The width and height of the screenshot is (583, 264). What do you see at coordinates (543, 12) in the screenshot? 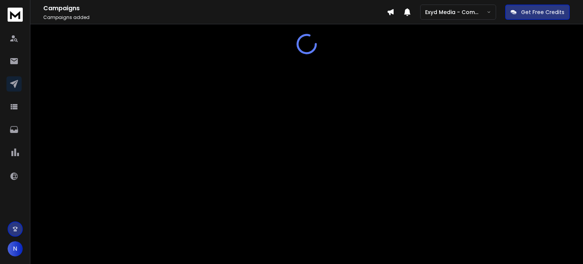
I see `p: Get Free Credits` at bounding box center [543, 12].